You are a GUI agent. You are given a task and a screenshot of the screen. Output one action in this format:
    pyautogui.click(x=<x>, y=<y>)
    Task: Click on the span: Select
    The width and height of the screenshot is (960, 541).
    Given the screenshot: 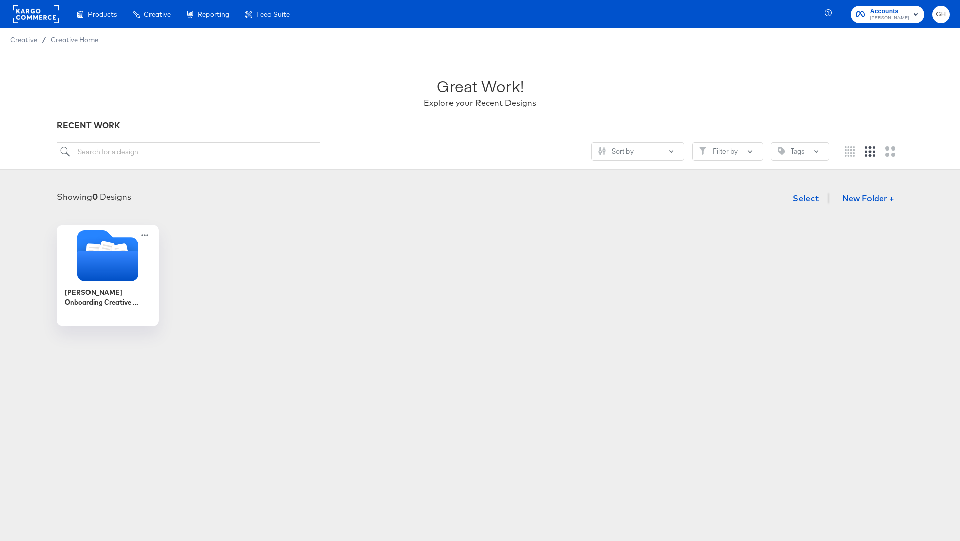 What is the action you would take?
    pyautogui.click(x=806, y=198)
    